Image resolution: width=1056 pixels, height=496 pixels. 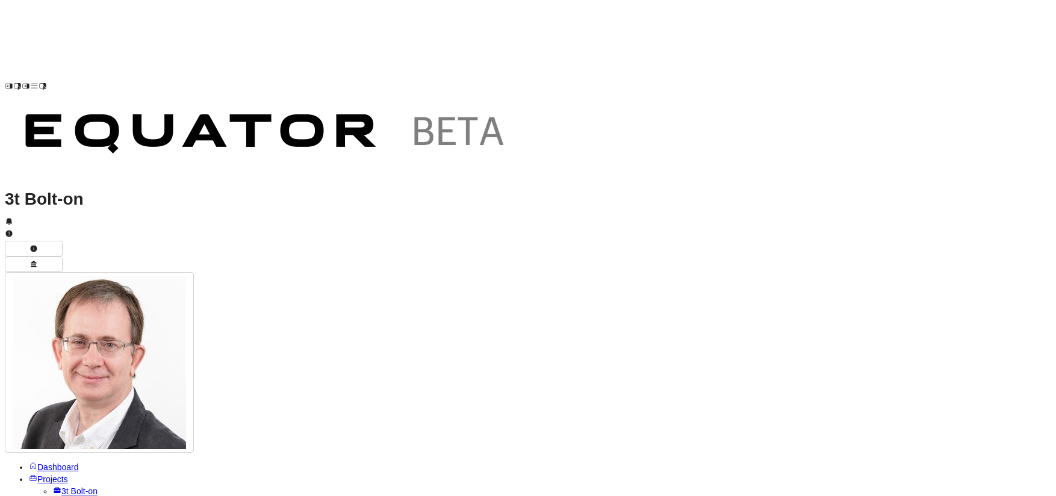 What do you see at coordinates (79, 491) in the screenshot?
I see `span: 3t Bolt-on` at bounding box center [79, 491].